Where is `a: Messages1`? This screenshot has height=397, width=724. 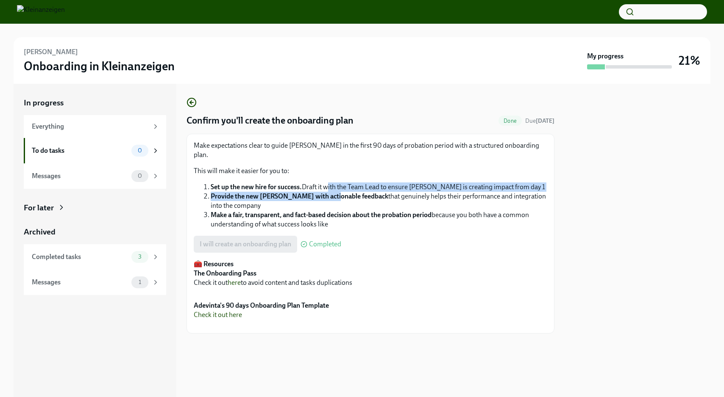 a: Messages1 is located at coordinates (95, 283).